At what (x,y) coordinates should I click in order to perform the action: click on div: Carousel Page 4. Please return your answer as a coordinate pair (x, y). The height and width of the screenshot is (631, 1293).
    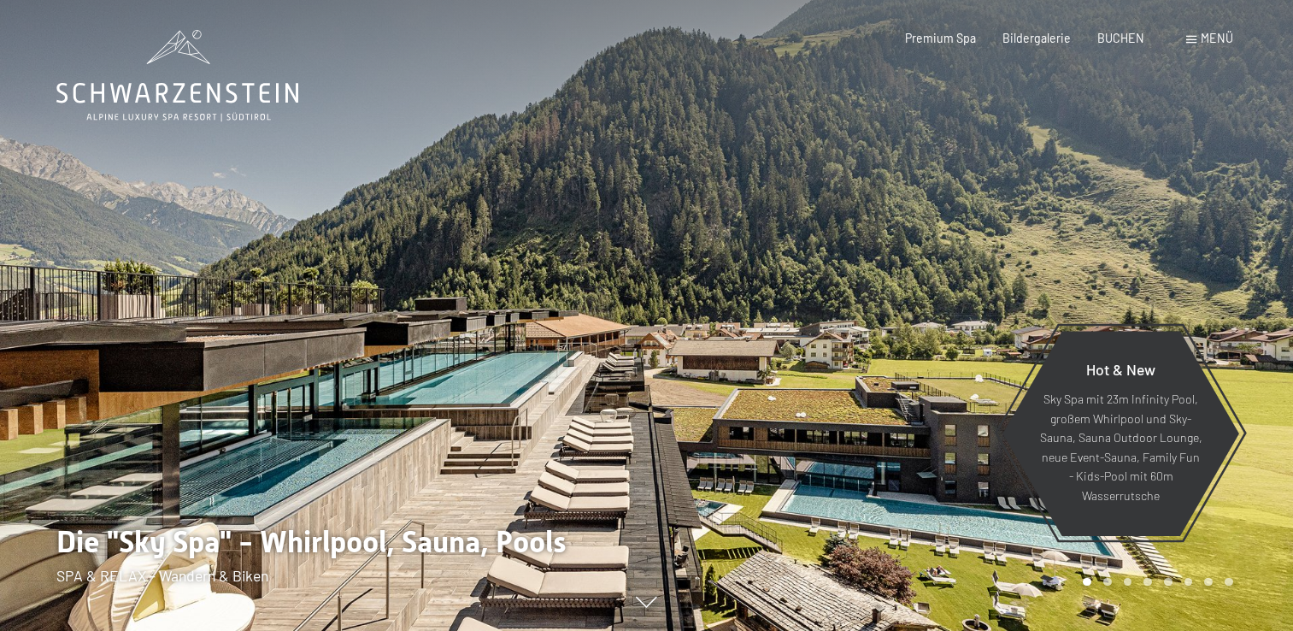
    Looking at the image, I should click on (1148, 582).